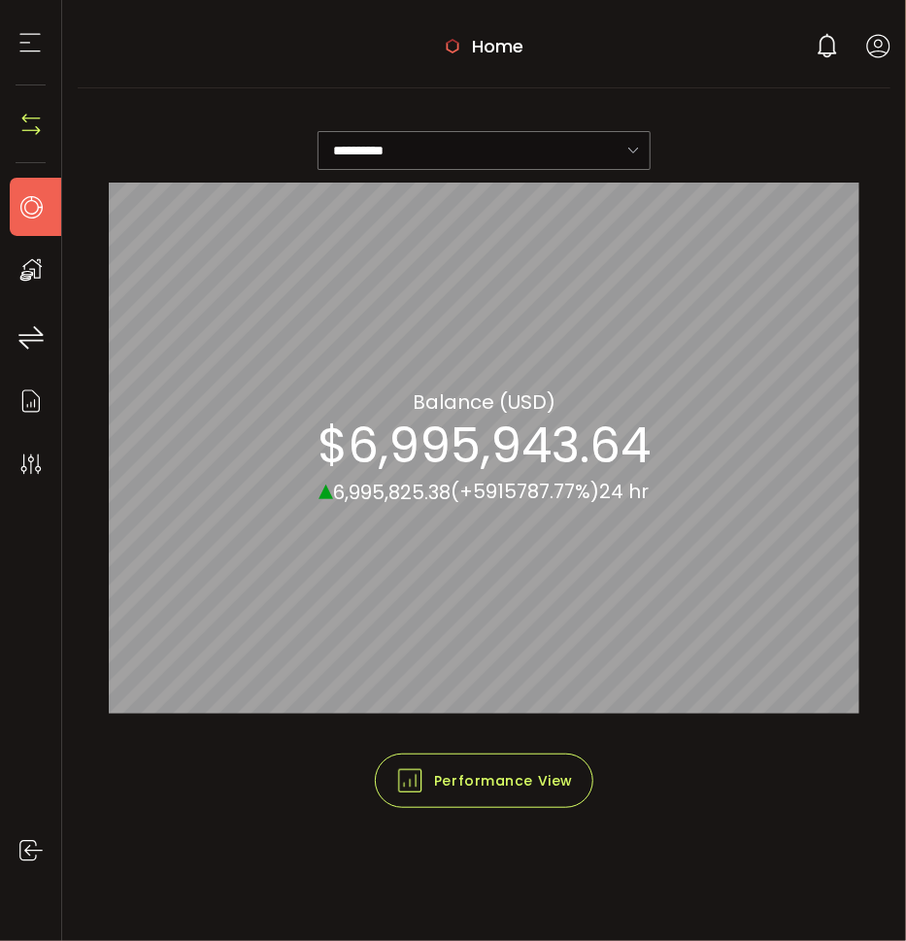  Describe the element at coordinates (484, 447) in the screenshot. I see `section: $6,995,943.64` at that location.